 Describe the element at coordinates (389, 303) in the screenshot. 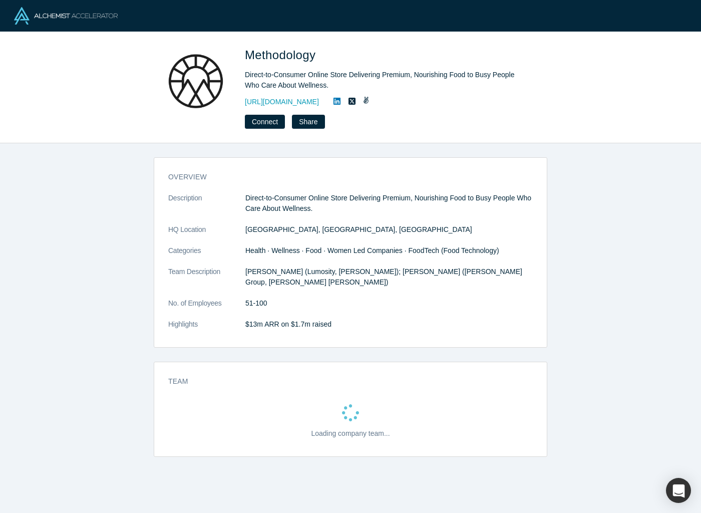

I see `dd: 51-100` at that location.